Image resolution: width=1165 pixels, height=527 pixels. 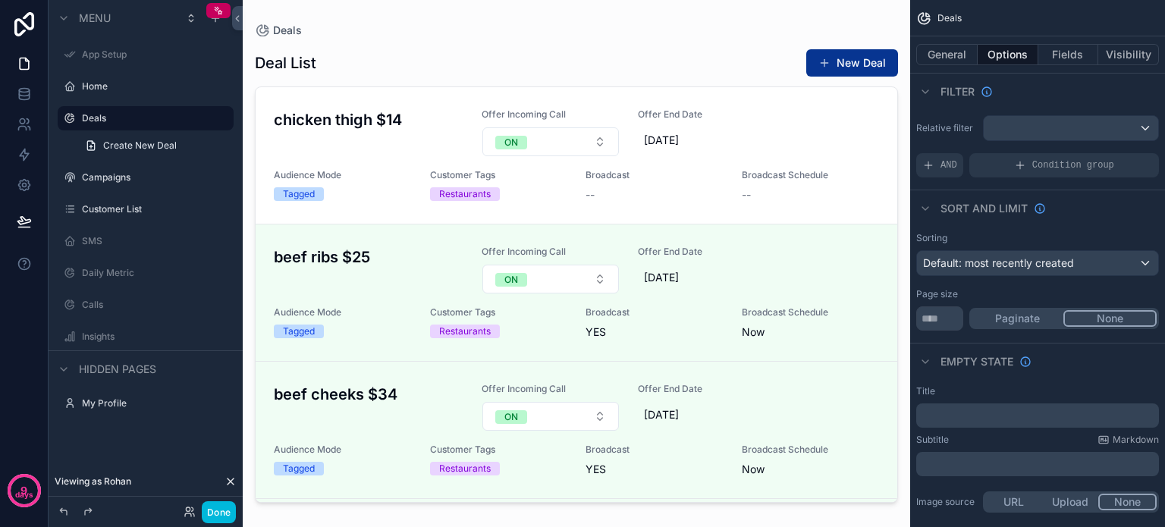 I want to click on a: Create New Deal, so click(x=155, y=146).